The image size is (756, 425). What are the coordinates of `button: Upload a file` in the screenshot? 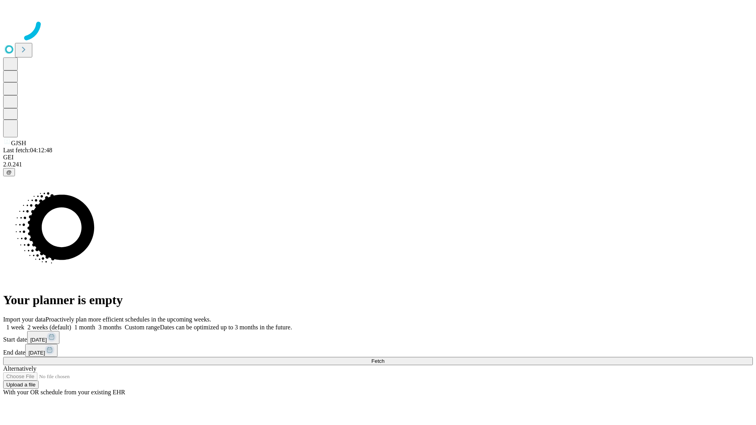 It's located at (21, 385).